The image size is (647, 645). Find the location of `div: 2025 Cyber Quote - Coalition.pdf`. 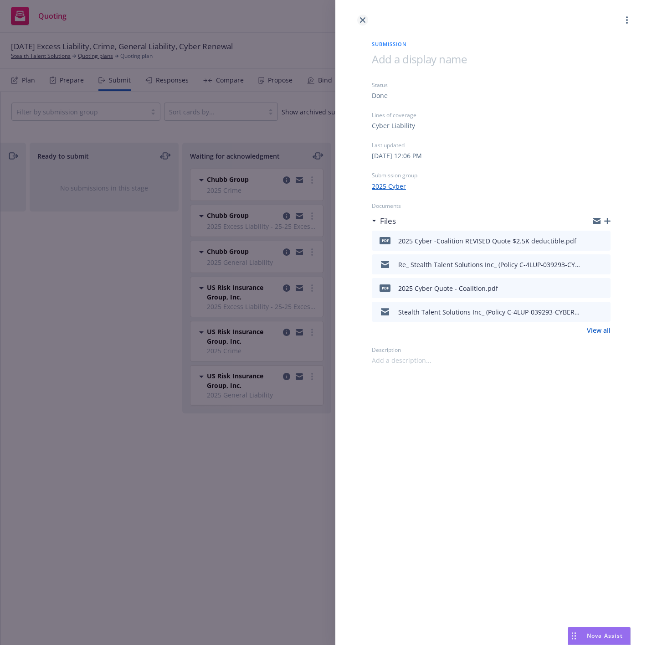

div: 2025 Cyber Quote - Coalition.pdf is located at coordinates (448, 288).